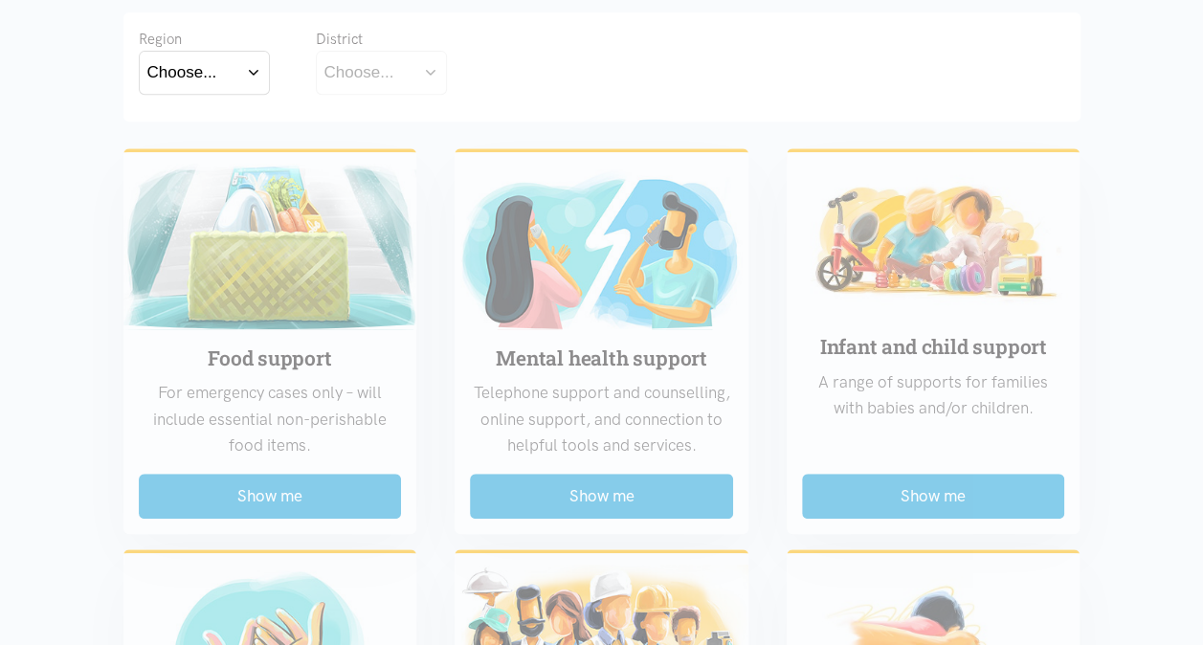  I want to click on div: District, so click(381, 39).